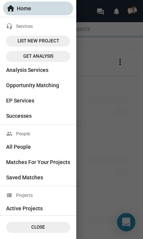  I want to click on a: Matches For Your Projects, so click(38, 162).